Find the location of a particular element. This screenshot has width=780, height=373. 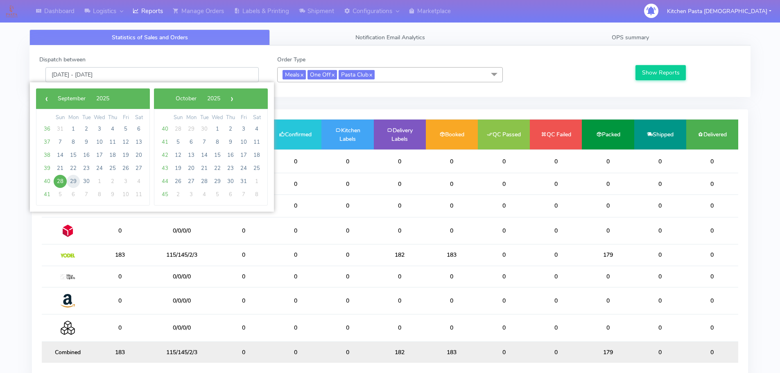

label: Dispatch between is located at coordinates (62, 59).